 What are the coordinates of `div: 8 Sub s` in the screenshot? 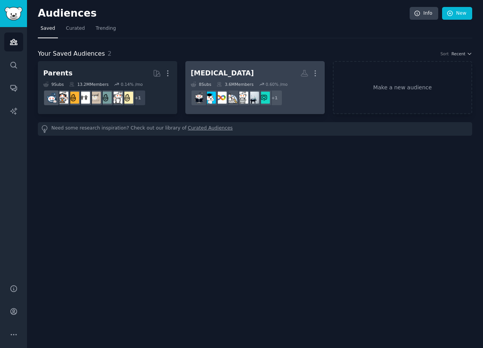 It's located at (201, 84).